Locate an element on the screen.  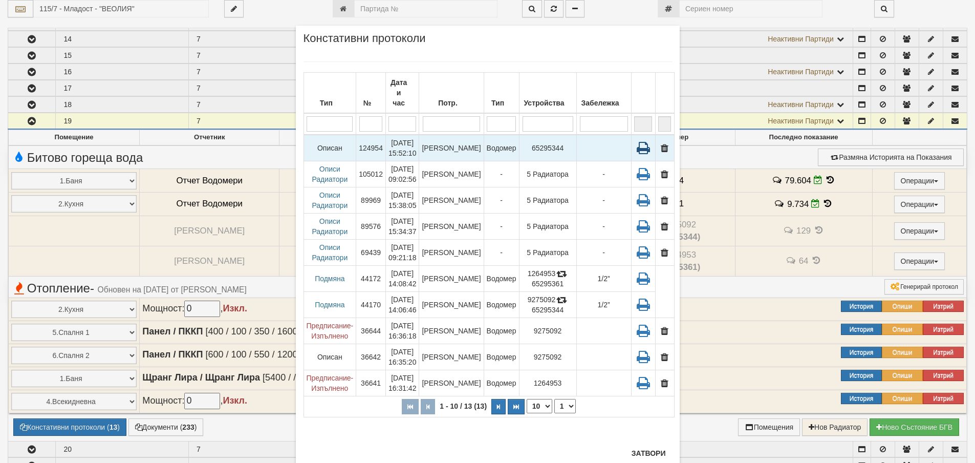
td: 1264953 is located at coordinates (548, 383).